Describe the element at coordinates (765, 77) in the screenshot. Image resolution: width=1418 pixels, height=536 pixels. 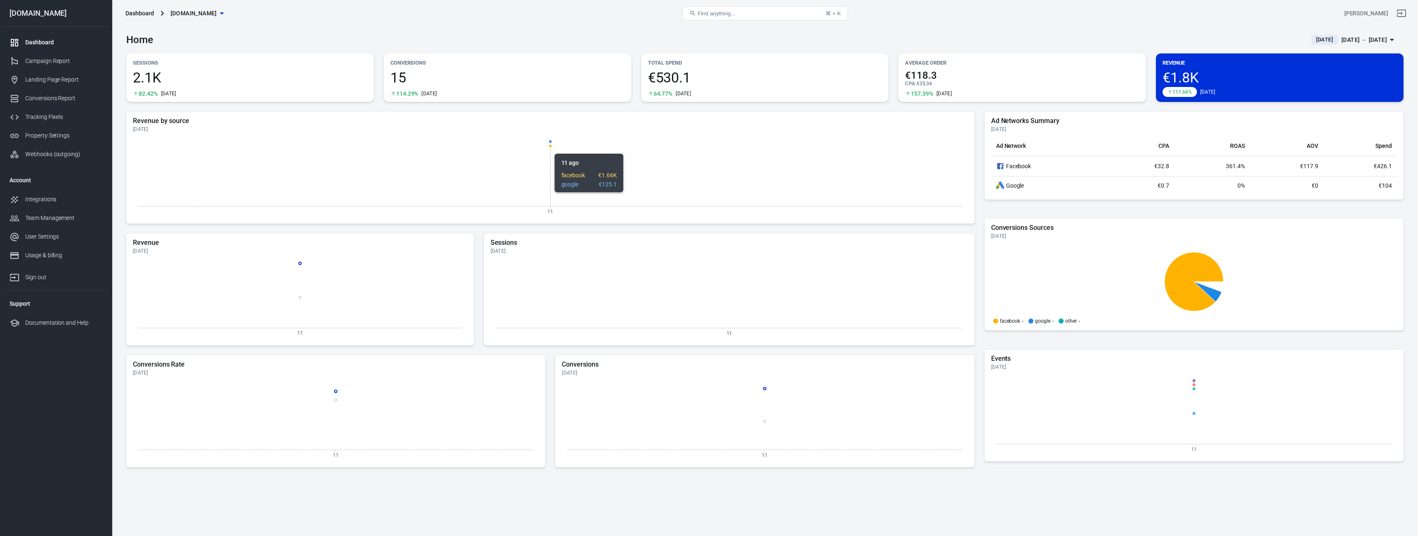
I see `span: €530.1` at that location.